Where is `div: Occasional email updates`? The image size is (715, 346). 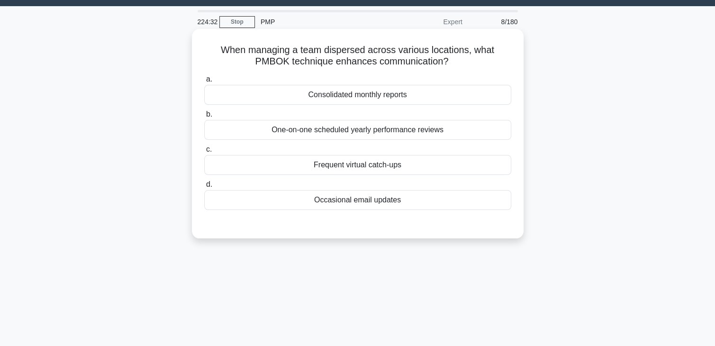 div: Occasional email updates is located at coordinates (358, 200).